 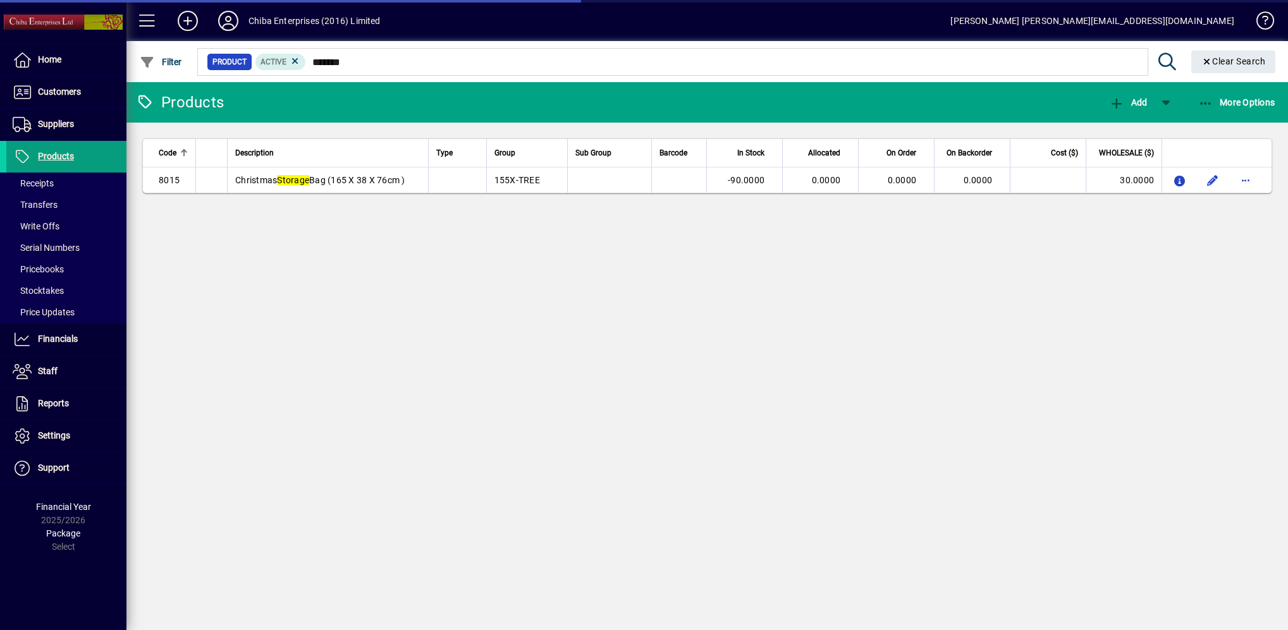 I want to click on div: Sub Group, so click(x=609, y=153).